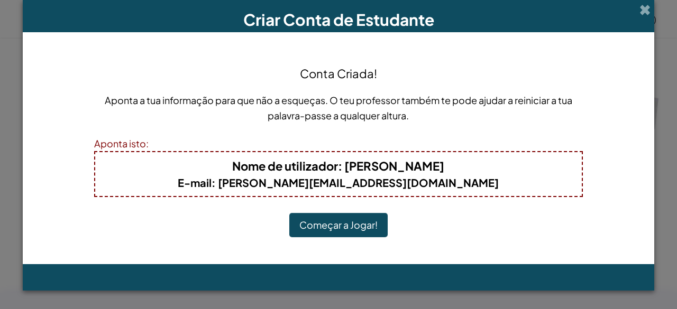 Image resolution: width=677 pixels, height=309 pixels. I want to click on span: Nome de utilizador, so click(285, 166).